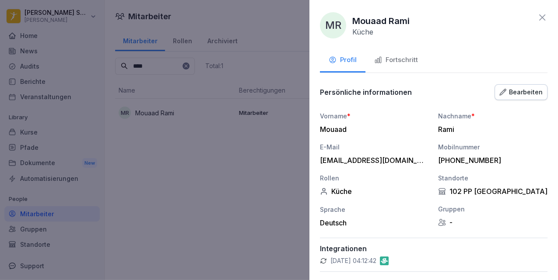  What do you see at coordinates (372, 129) in the screenshot?
I see `div: Mouaad` at bounding box center [372, 129].